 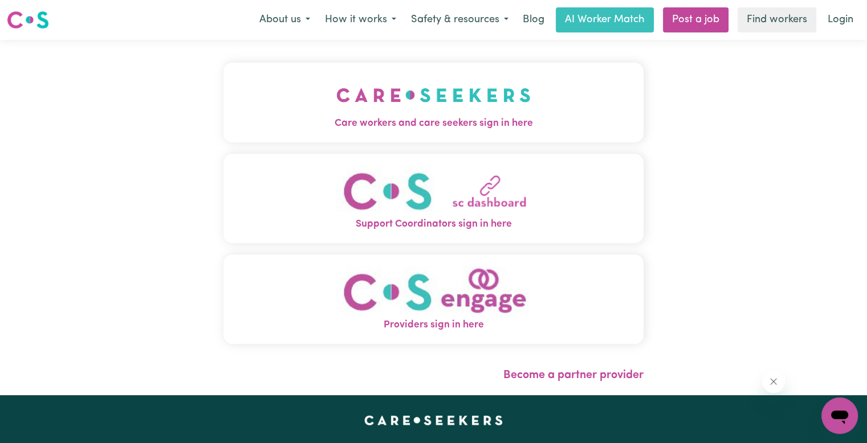 What do you see at coordinates (38, 13) in the screenshot?
I see `span: Need any help?` at bounding box center [38, 13].